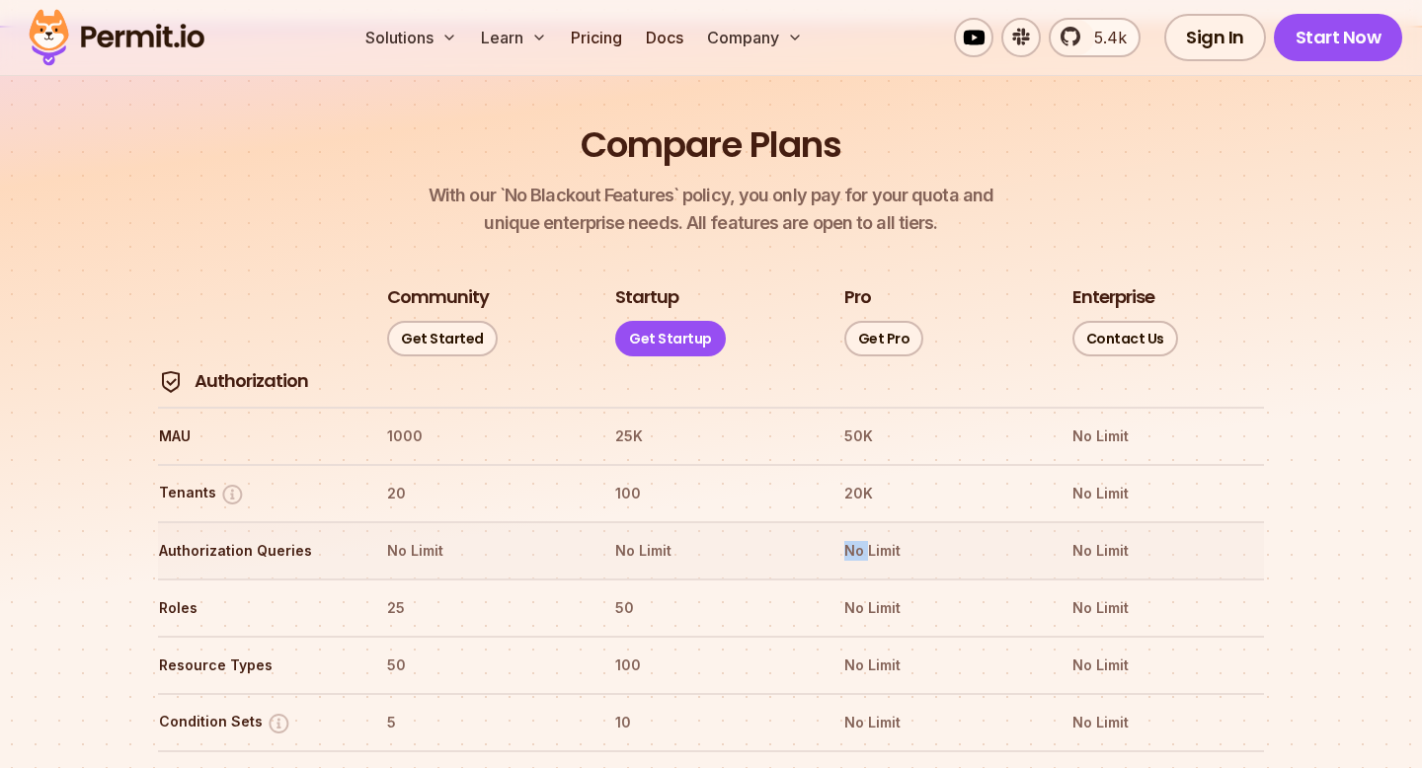 The width and height of the screenshot is (1422, 768). Describe the element at coordinates (482, 723) in the screenshot. I see `th: 5` at that location.